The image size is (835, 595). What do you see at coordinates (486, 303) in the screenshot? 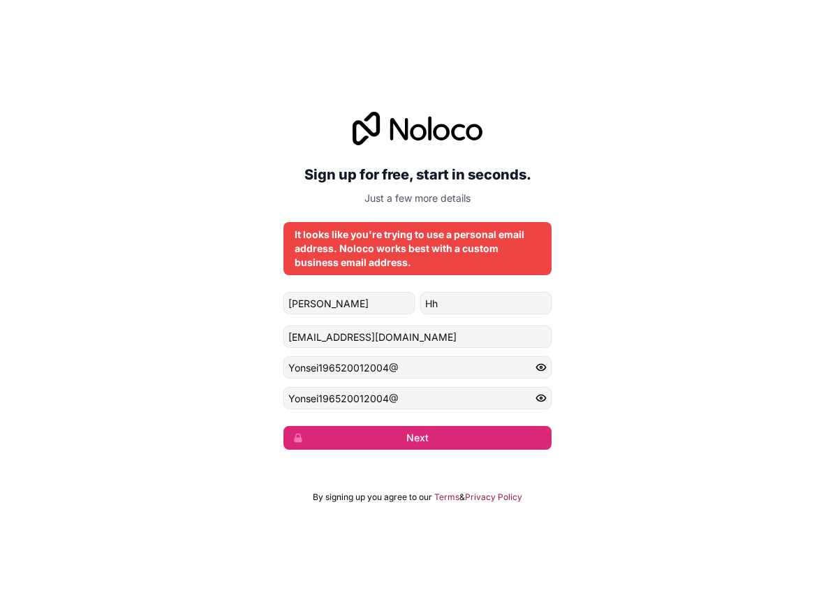
I see `input: family-name` at bounding box center [486, 303].